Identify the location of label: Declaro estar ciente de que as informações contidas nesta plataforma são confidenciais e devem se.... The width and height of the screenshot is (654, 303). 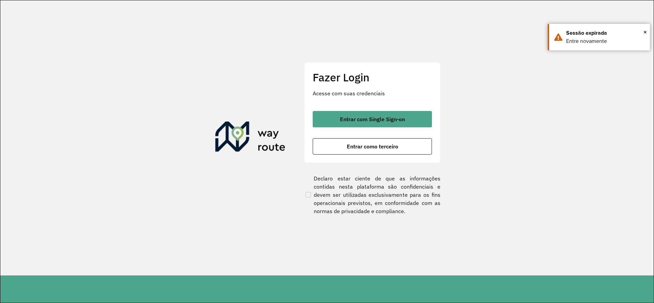
(372, 195).